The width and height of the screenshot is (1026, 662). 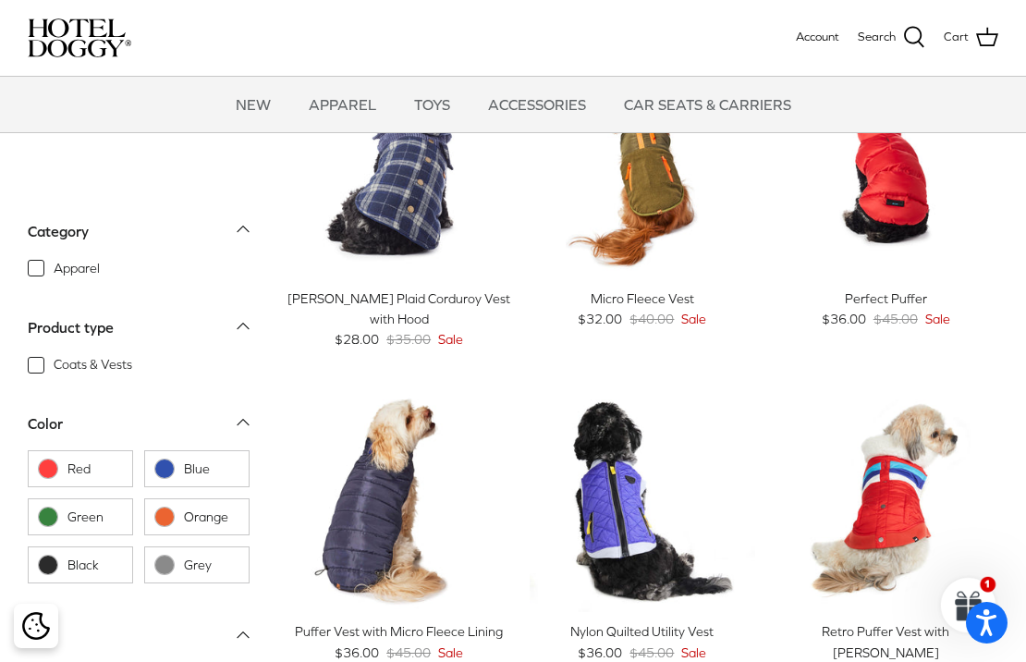 What do you see at coordinates (399, 632) in the screenshot?
I see `div: Puffer Vest with Micro Fleece Lining` at bounding box center [399, 632].